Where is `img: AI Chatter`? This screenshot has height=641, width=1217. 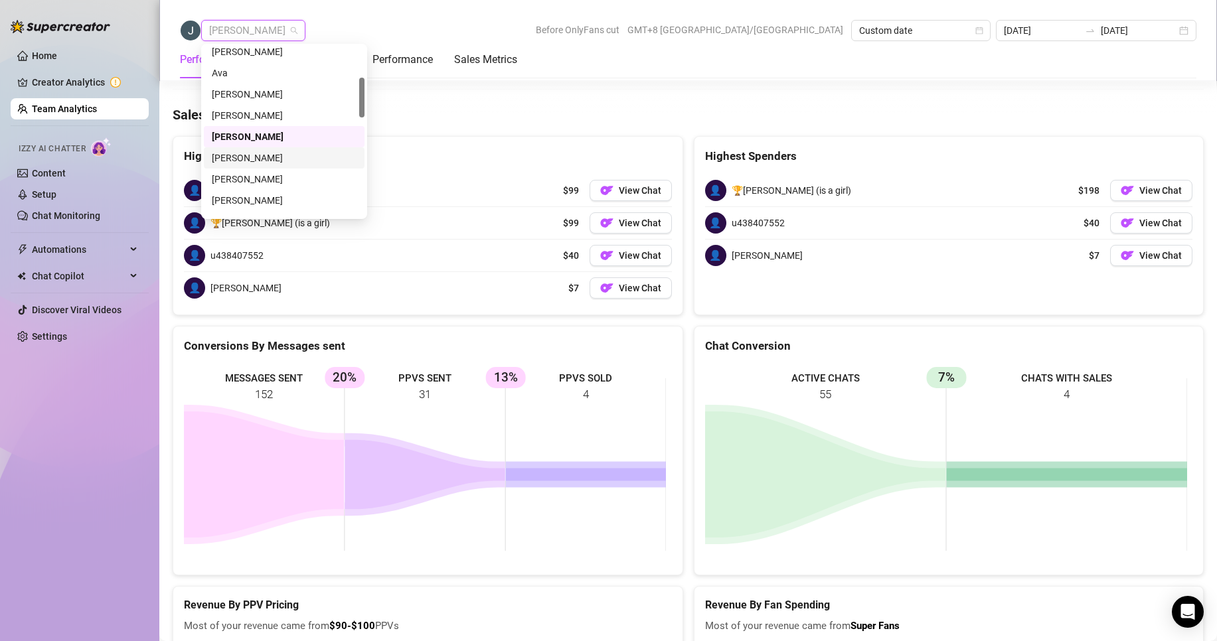 img: AI Chatter is located at coordinates (101, 147).